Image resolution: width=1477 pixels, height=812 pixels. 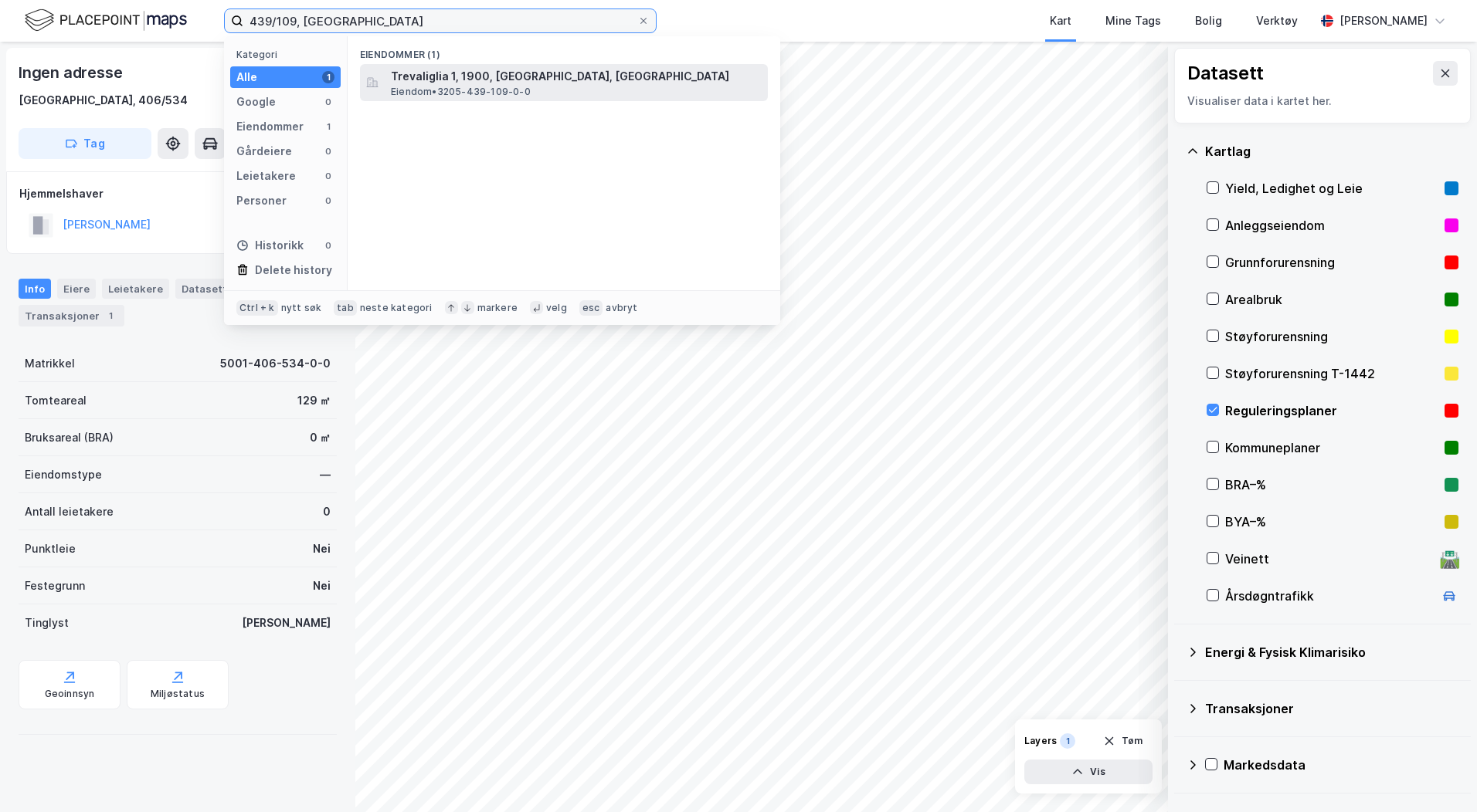 I want to click on div: Eiendomstype, so click(x=63, y=475).